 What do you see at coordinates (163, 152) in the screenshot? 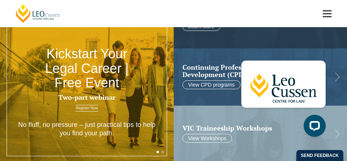
I see `button: 2` at bounding box center [163, 152].